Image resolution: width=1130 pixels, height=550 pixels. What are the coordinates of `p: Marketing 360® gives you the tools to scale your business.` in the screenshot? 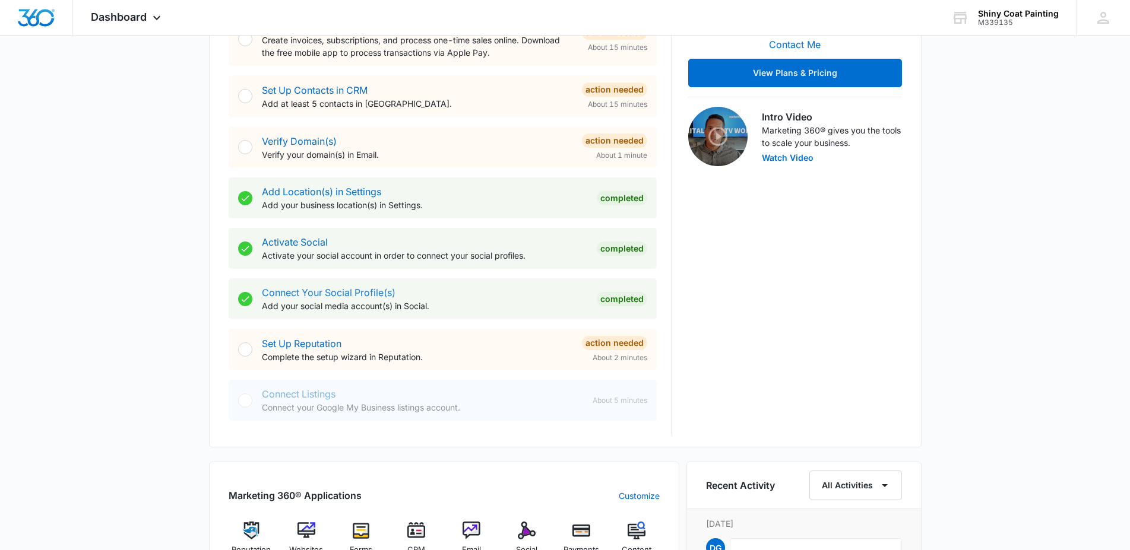 It's located at (832, 137).